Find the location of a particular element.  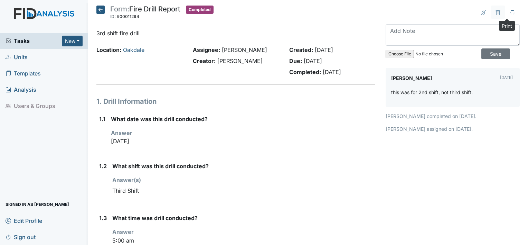

strong: Creator: is located at coordinates (204, 61).